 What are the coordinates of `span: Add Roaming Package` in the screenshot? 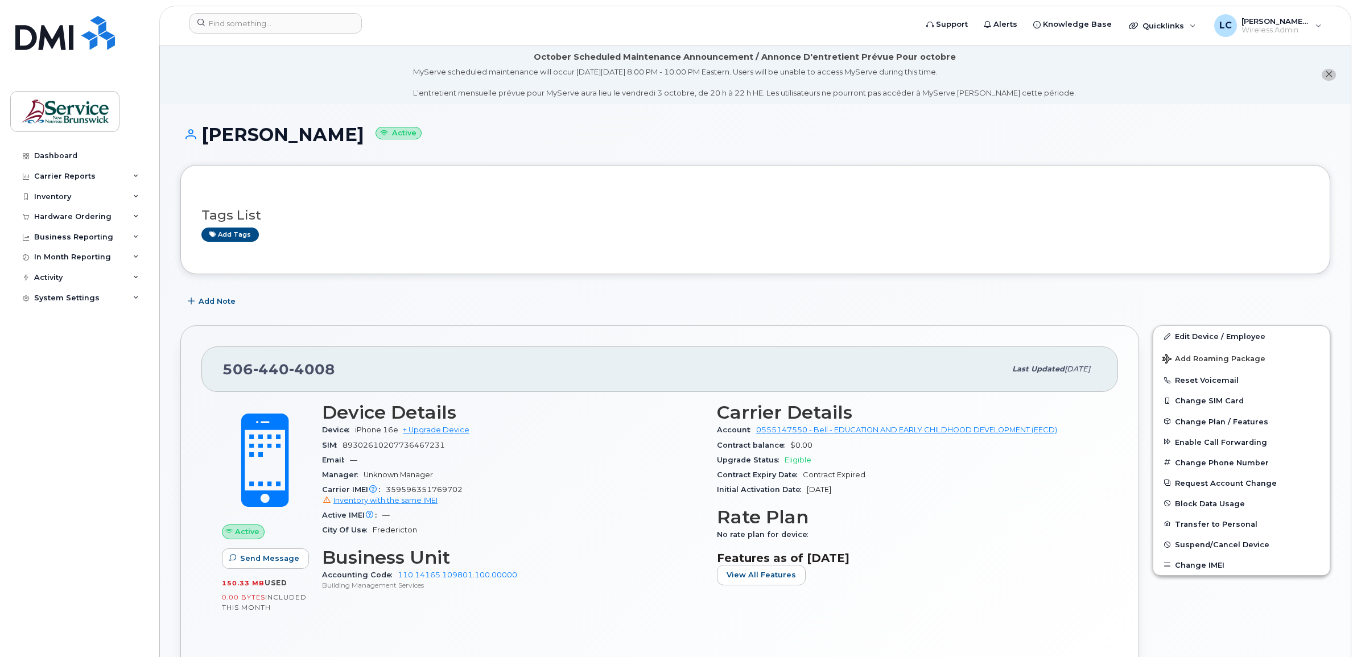 It's located at (1214, 360).